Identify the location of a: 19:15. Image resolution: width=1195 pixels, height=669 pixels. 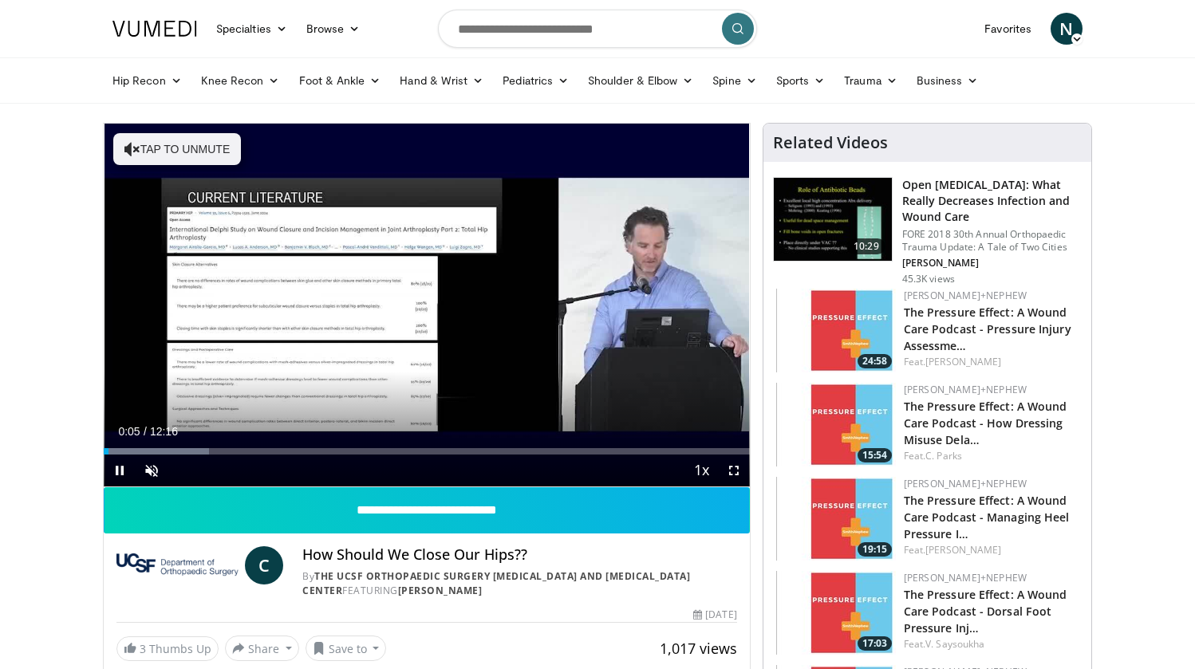
(836, 519).